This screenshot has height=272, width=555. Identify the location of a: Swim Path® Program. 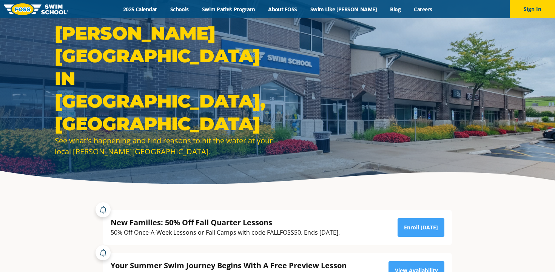
(228, 9).